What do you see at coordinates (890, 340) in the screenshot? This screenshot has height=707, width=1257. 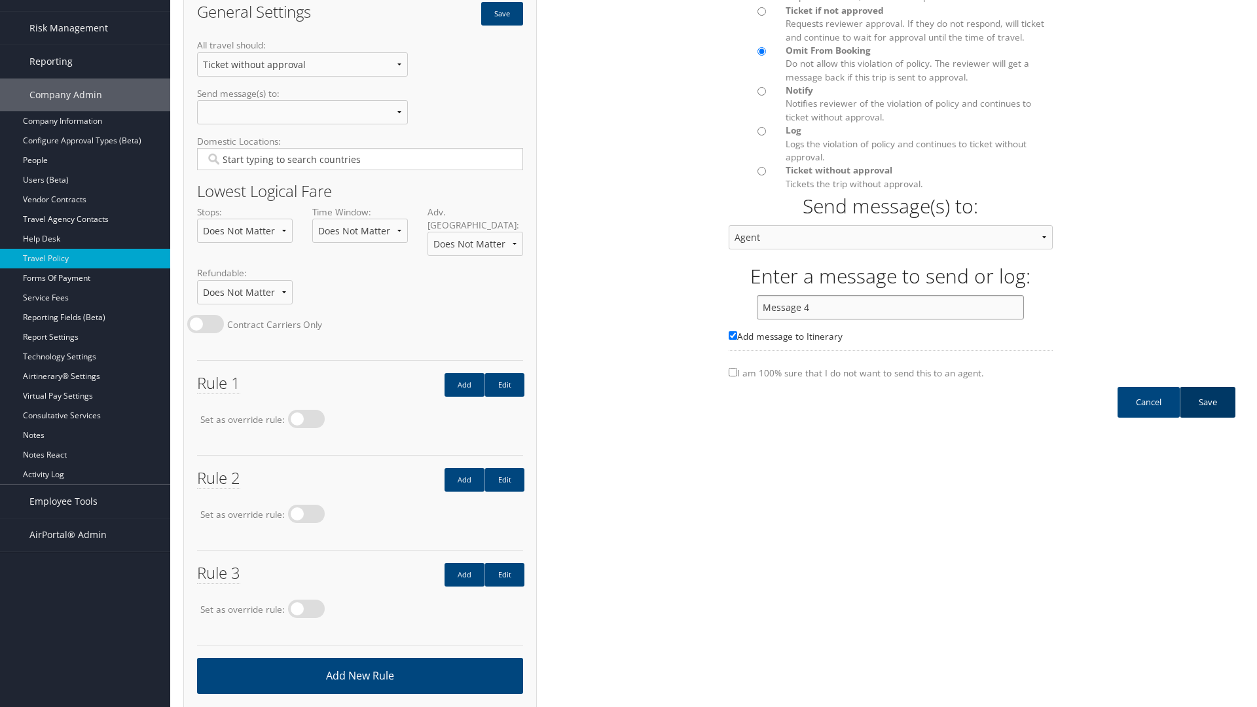 I see `label: Please leave this blank if you are unsure.` at bounding box center [890, 340].